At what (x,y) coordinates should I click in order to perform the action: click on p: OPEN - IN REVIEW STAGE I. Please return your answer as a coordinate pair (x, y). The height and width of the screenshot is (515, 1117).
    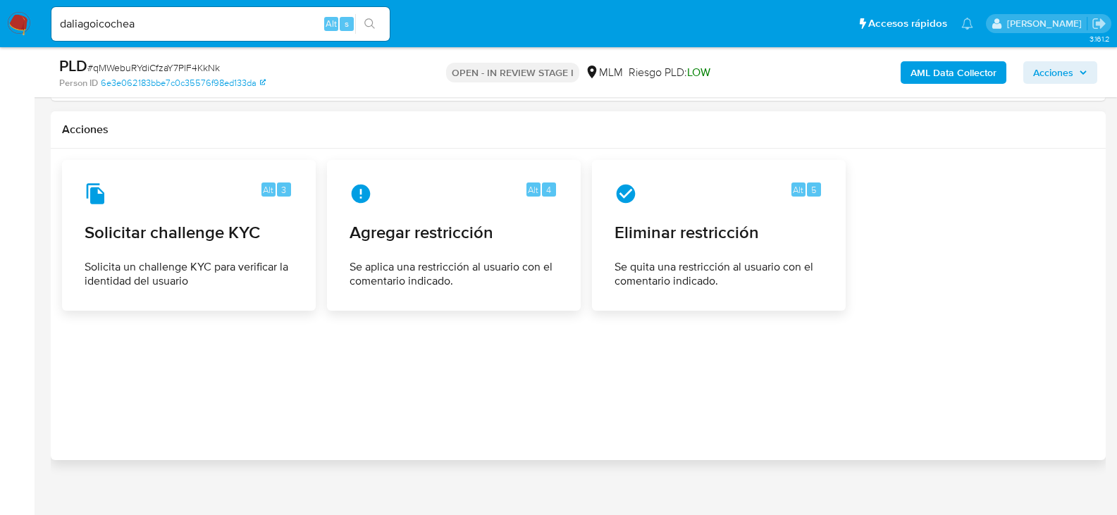
    Looking at the image, I should click on (512, 73).